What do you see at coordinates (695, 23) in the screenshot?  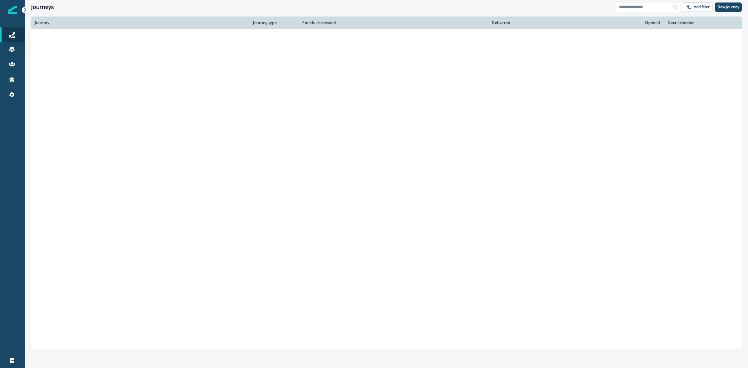 I see `div: Next schedule` at bounding box center [695, 23].